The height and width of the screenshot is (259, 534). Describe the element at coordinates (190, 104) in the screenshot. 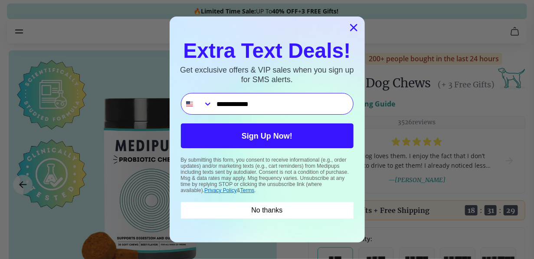

I see `img: United States` at that location.